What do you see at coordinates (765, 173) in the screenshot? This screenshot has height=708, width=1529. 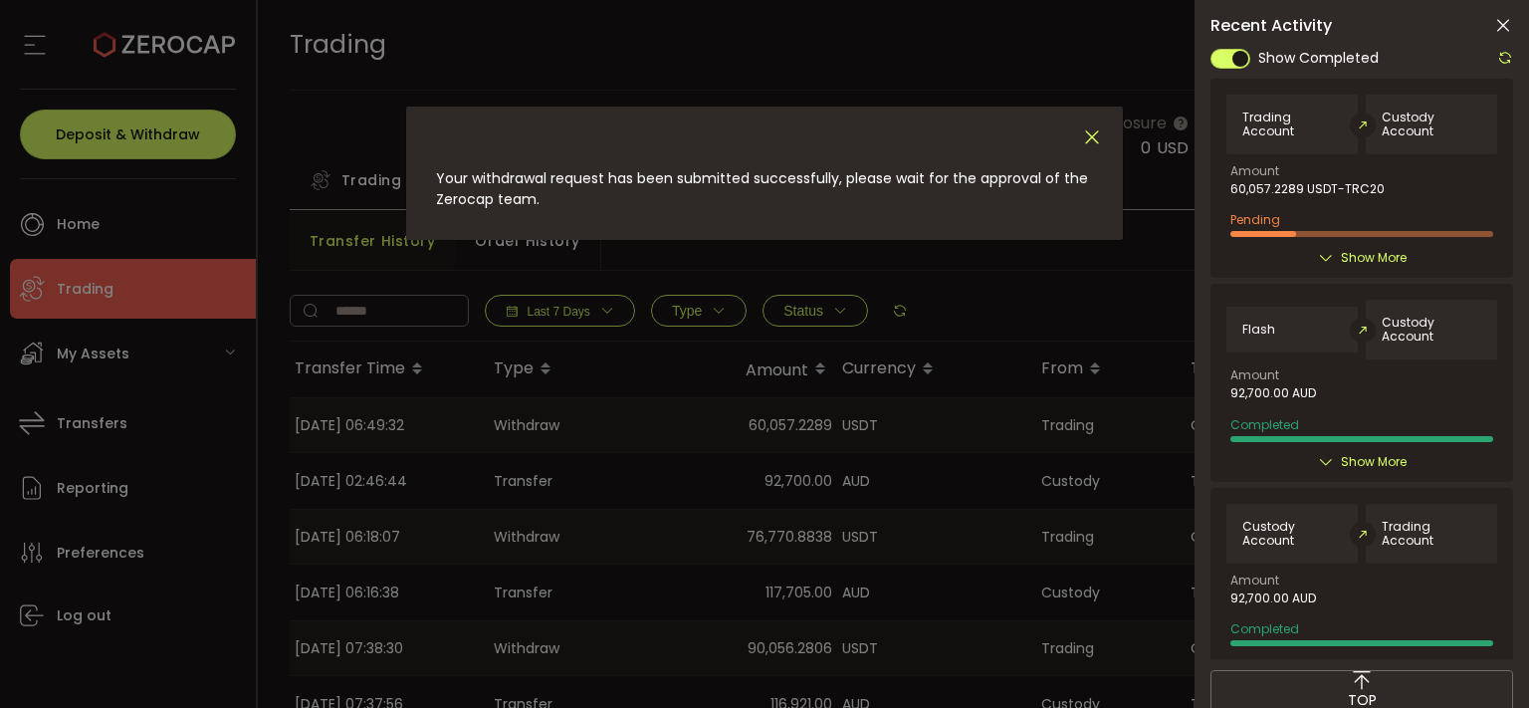 I see `div: dialog` at bounding box center [765, 173].